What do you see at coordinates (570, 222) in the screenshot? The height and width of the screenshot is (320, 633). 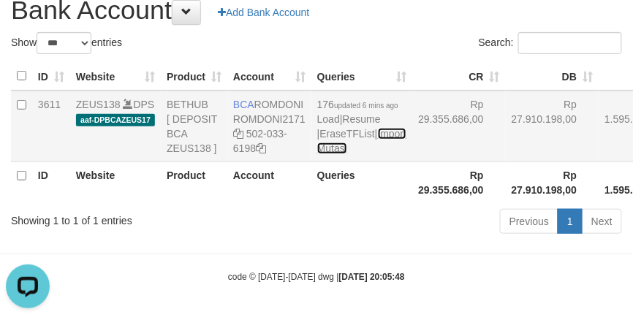 I see `a: 1` at bounding box center [570, 222].